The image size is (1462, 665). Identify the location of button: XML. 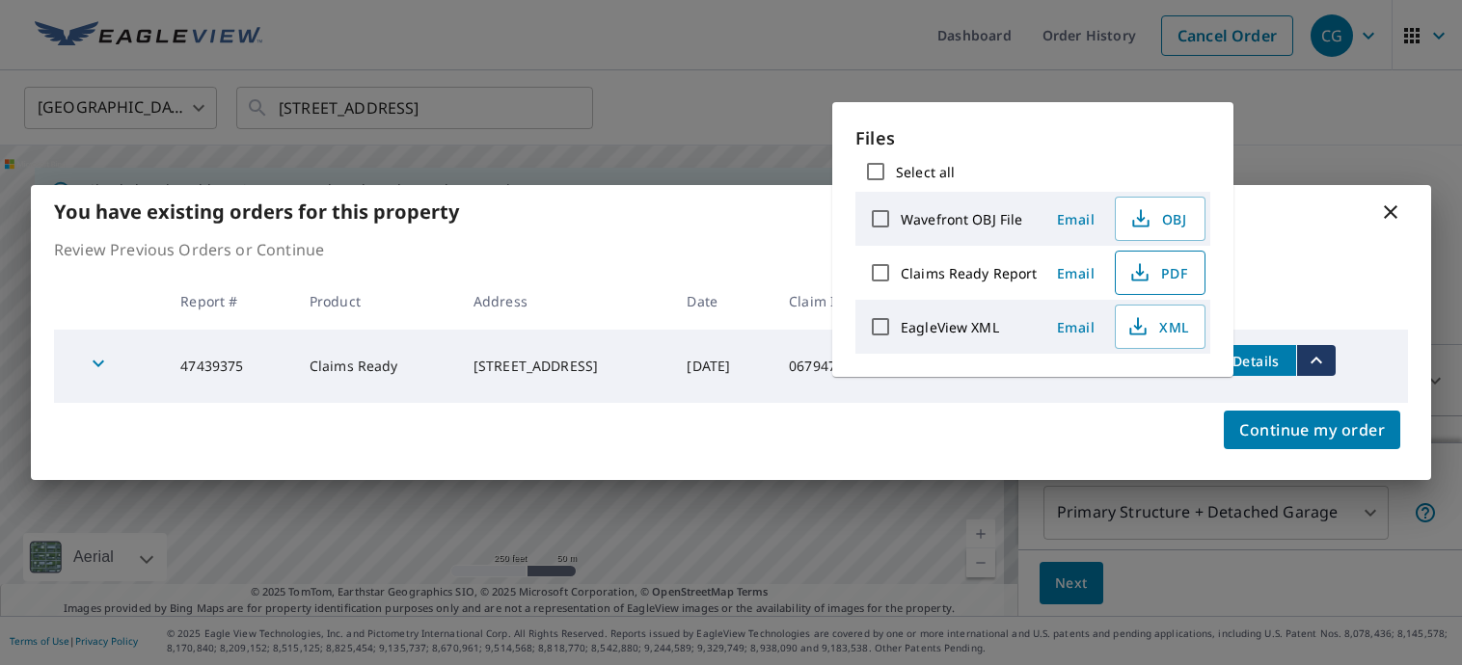
(1160, 327).